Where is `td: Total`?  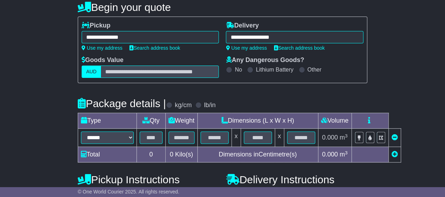 td: Total is located at coordinates (107, 154).